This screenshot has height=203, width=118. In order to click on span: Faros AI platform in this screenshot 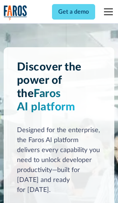, I will do `click(46, 100)`.